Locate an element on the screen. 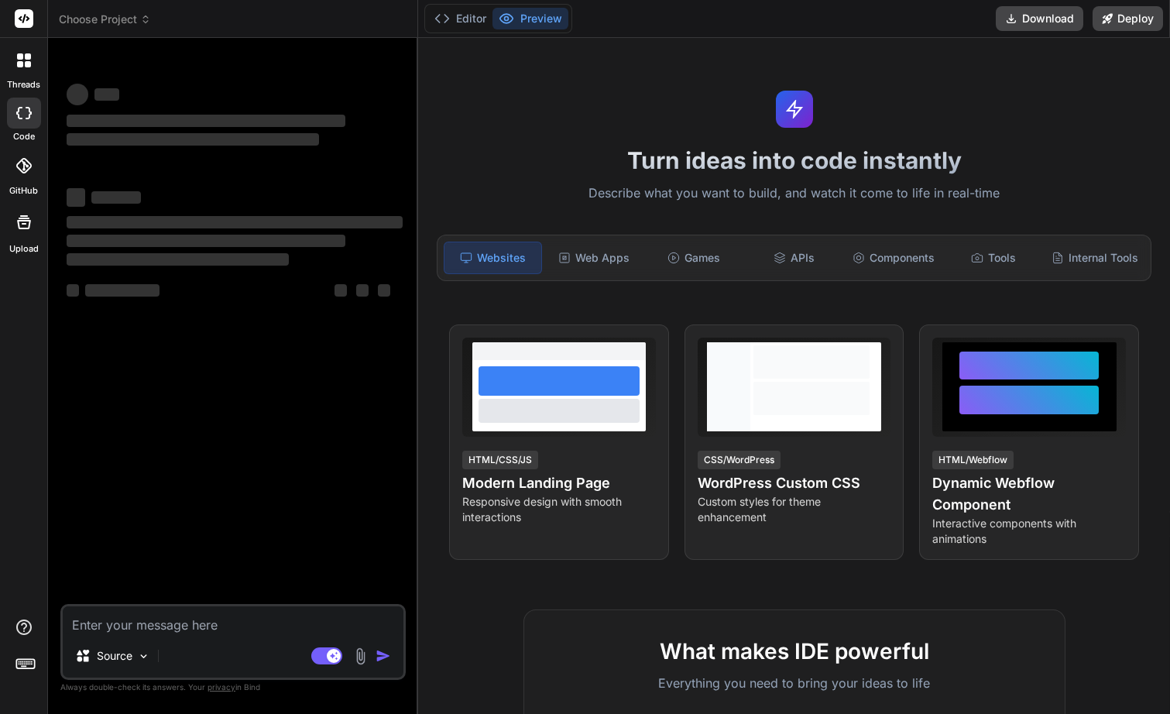 The width and height of the screenshot is (1170, 714). p: Always double-check its answers. Your in Bind is located at coordinates (233, 687).